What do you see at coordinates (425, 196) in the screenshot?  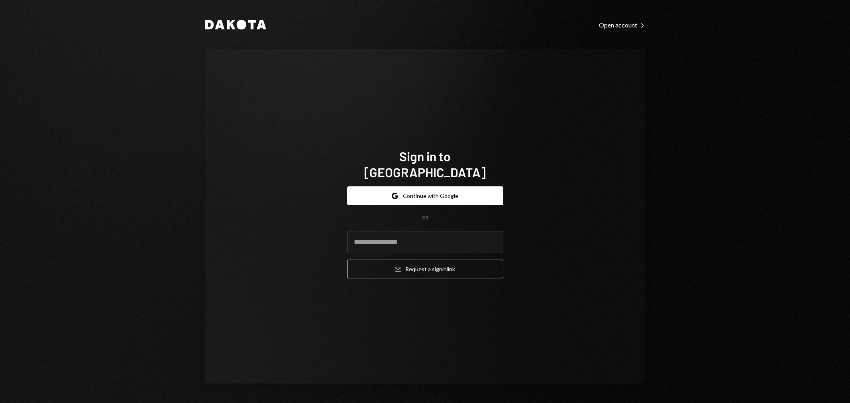 I see `button: Continue with Google` at bounding box center [425, 196].